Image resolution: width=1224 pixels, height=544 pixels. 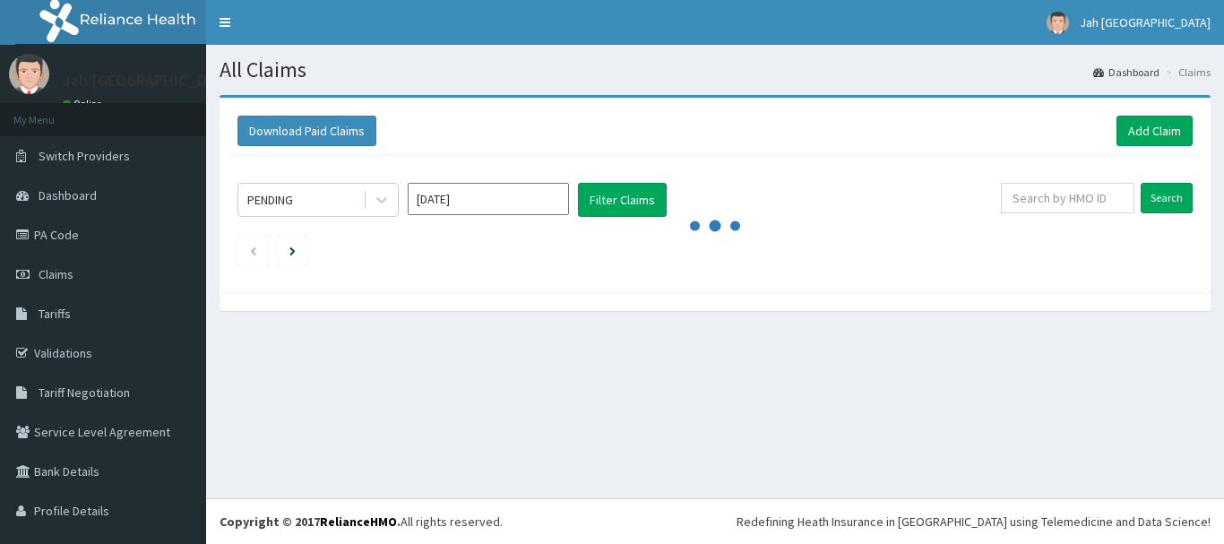 What do you see at coordinates (715, 226) in the screenshot?
I see `svg: audio-loading` at bounding box center [715, 226].